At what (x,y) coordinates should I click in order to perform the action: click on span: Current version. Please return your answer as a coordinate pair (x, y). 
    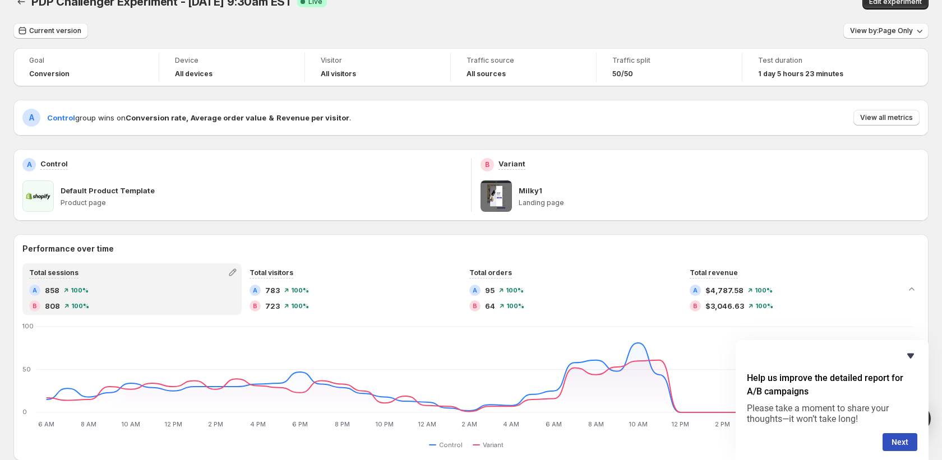
    Looking at the image, I should click on (55, 31).